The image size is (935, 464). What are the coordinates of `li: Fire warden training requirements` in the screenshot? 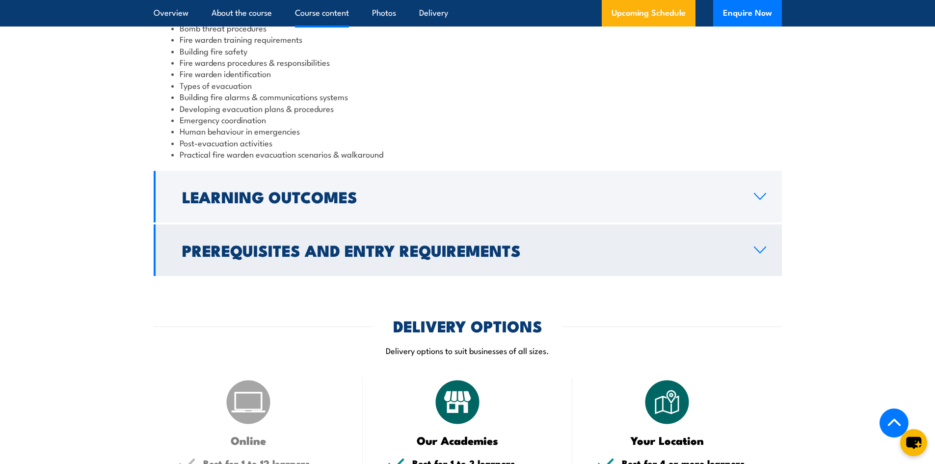 It's located at (468, 39).